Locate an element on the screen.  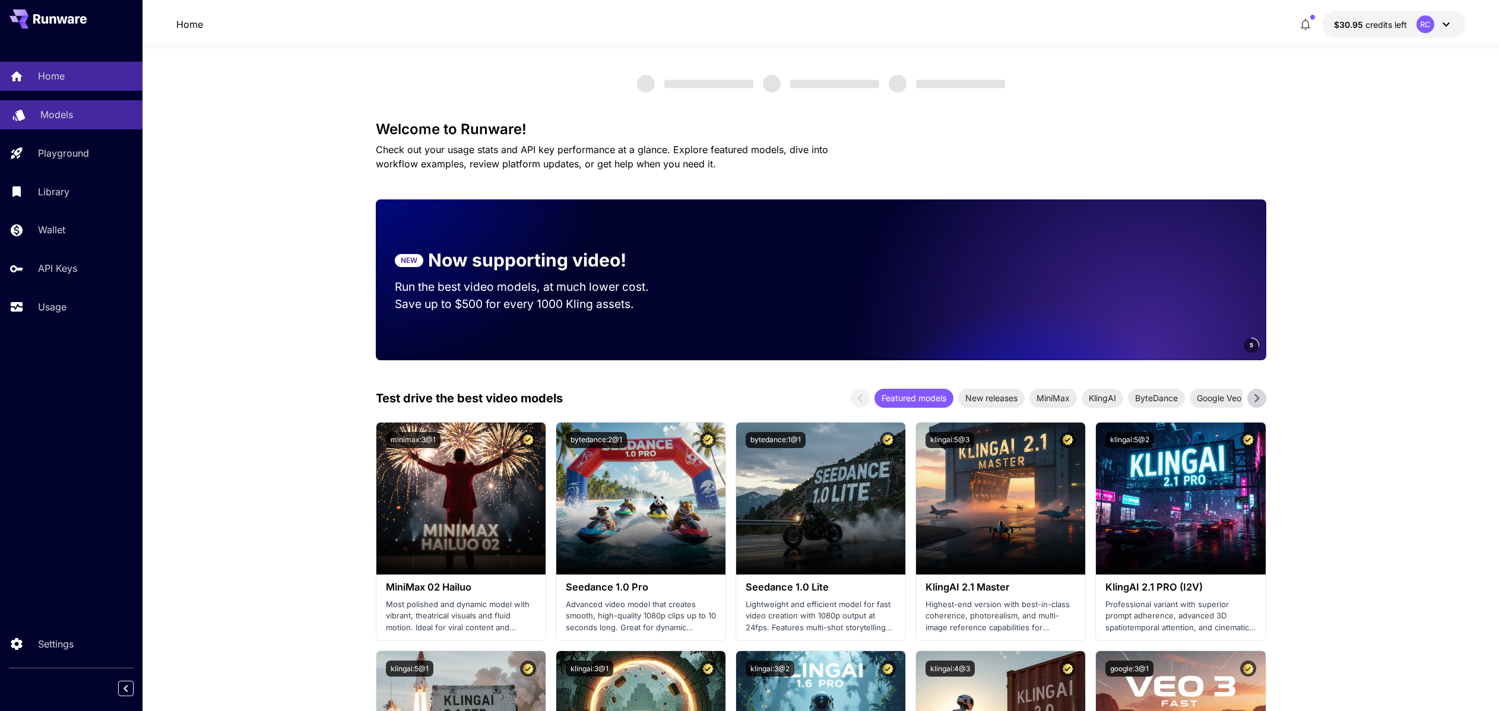
div: MiniMax is located at coordinates (1053, 398).